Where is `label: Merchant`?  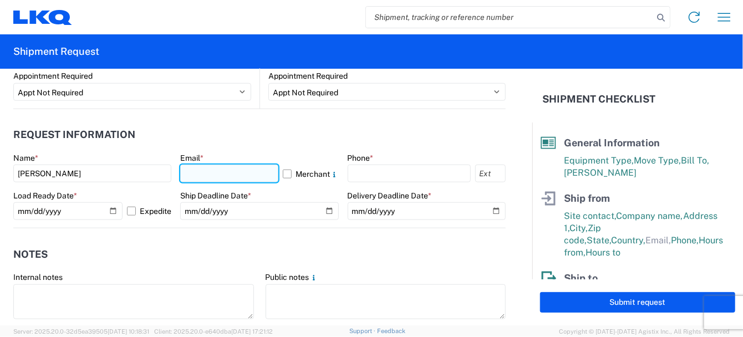 label: Merchant is located at coordinates (311, 174).